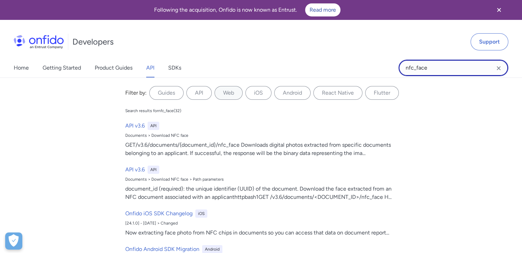  I want to click on div: Following the acquisition, Onfido is now known as Entrust., so click(247, 10).